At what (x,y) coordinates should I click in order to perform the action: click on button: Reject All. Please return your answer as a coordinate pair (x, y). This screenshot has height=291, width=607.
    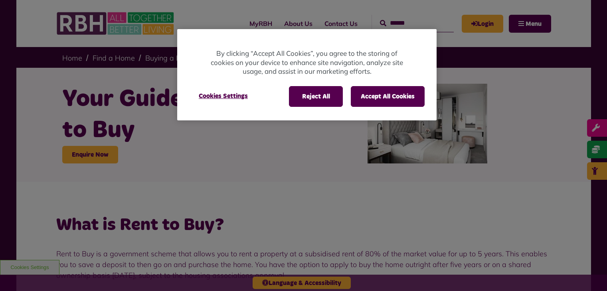
    Looking at the image, I should click on (316, 97).